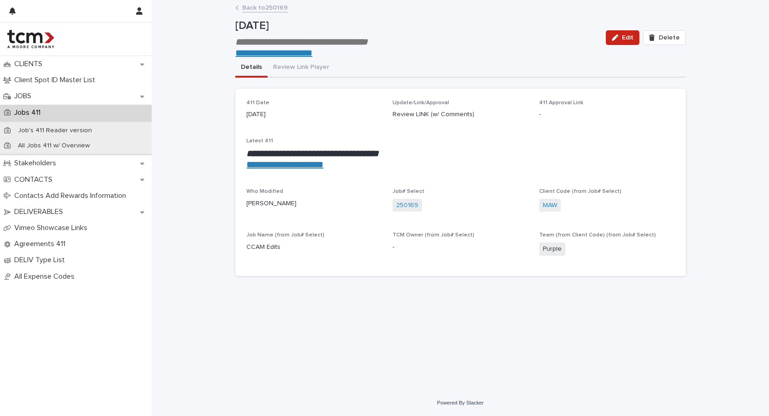 This screenshot has width=769, height=416. What do you see at coordinates (54, 146) in the screenshot?
I see `p: All Jobs 411 w/ Overview` at bounding box center [54, 146].